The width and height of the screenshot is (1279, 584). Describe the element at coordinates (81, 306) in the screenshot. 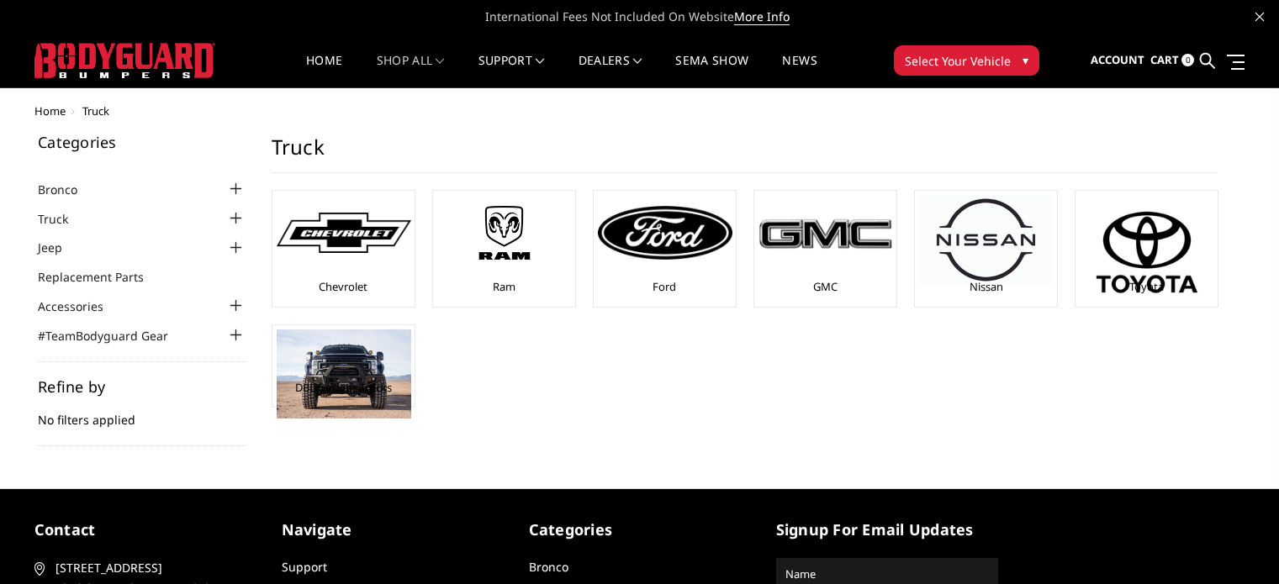

I see `a: Accessories` at that location.